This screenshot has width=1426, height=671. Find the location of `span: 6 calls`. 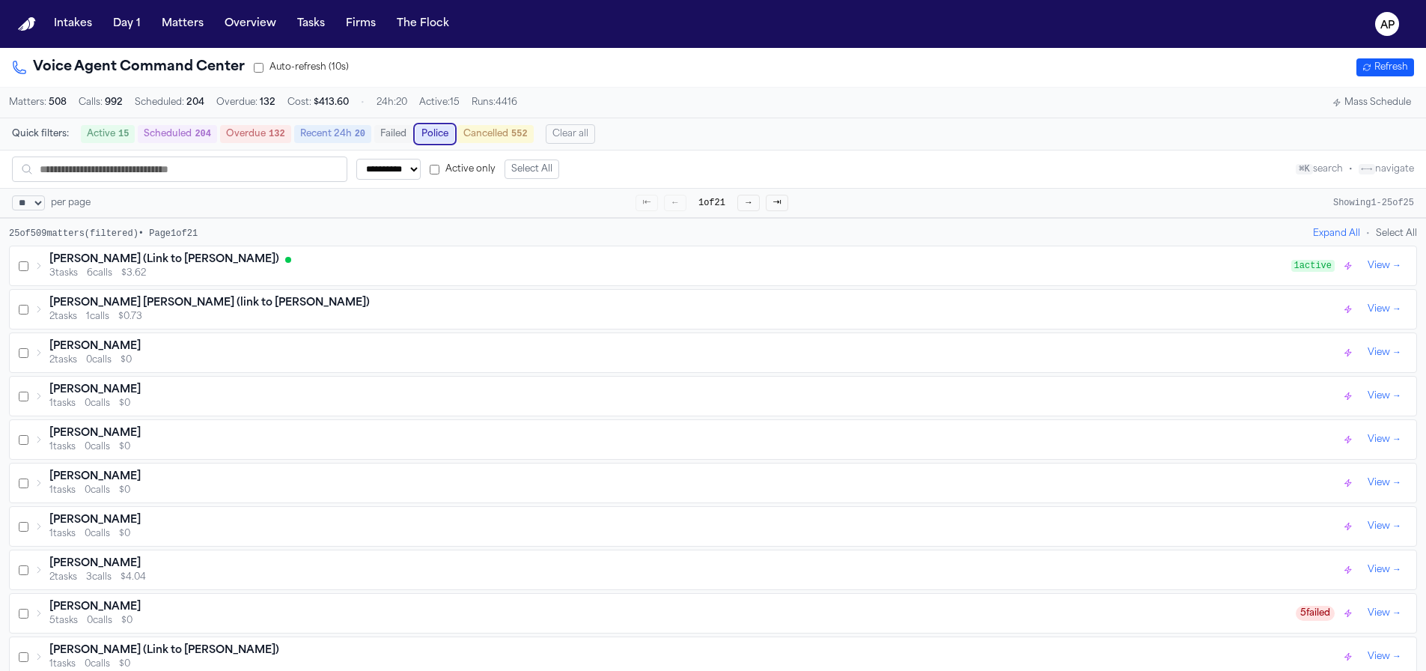

span: 6 calls is located at coordinates (100, 273).